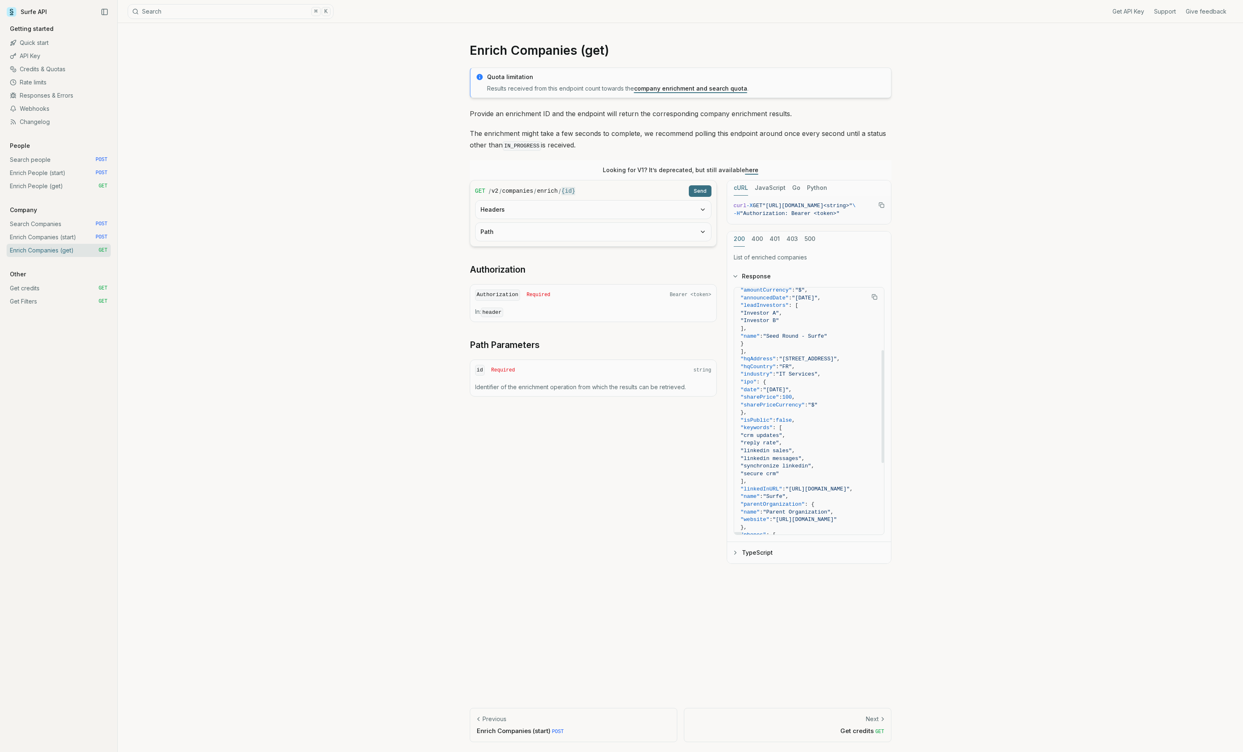 This screenshot has height=752, width=1243. What do you see at coordinates (784, 420) in the screenshot?
I see `span: false` at bounding box center [784, 420].